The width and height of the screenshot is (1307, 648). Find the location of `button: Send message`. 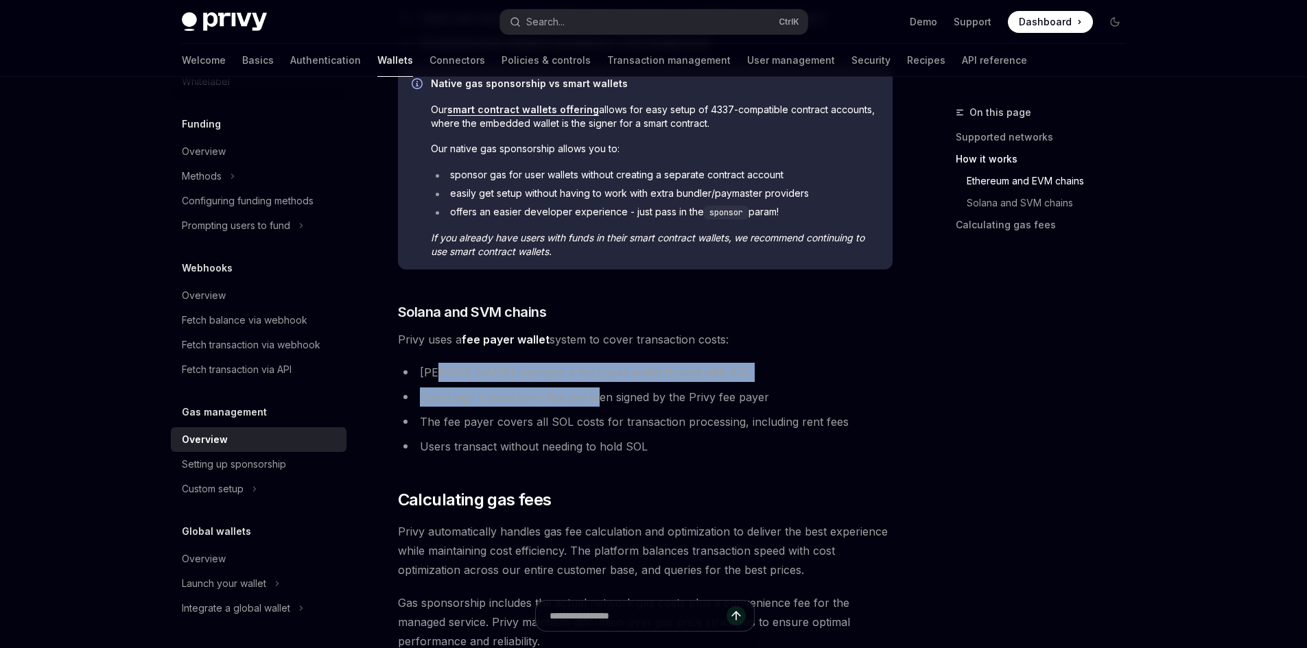

button: Send message is located at coordinates (736, 616).